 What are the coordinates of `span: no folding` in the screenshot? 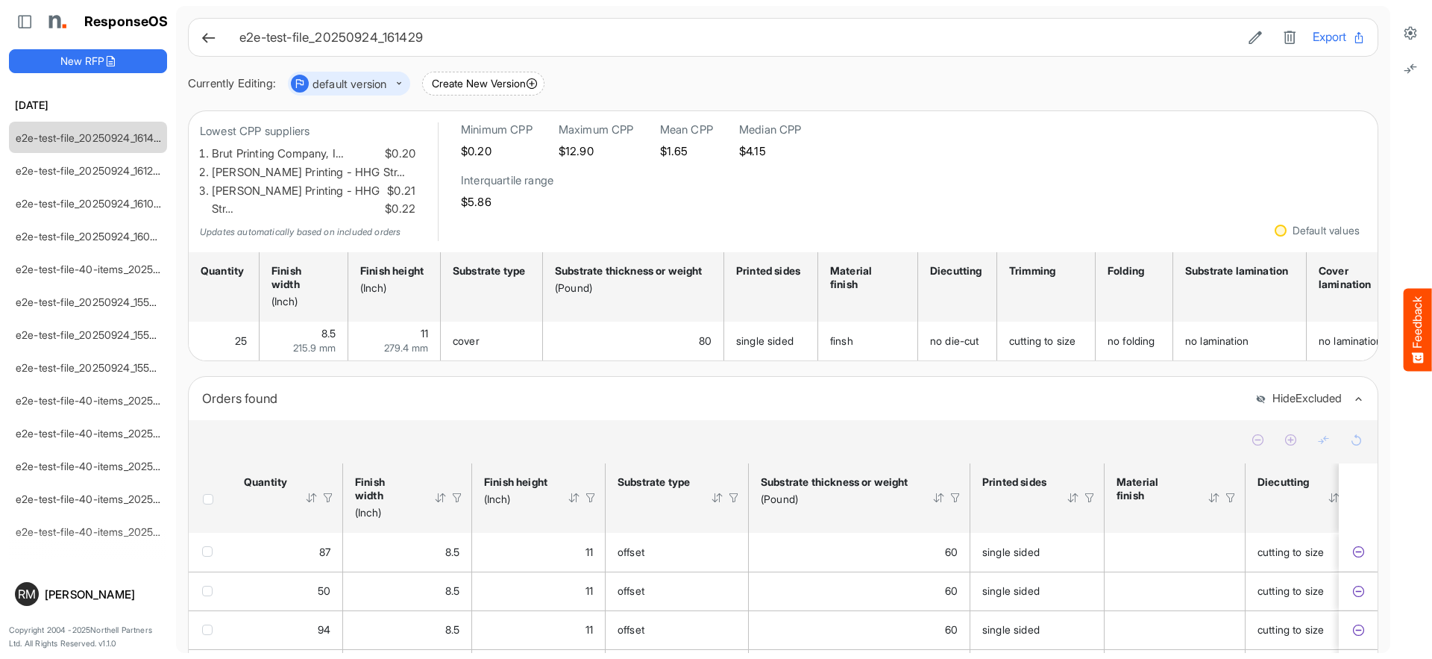 It's located at (1131, 340).